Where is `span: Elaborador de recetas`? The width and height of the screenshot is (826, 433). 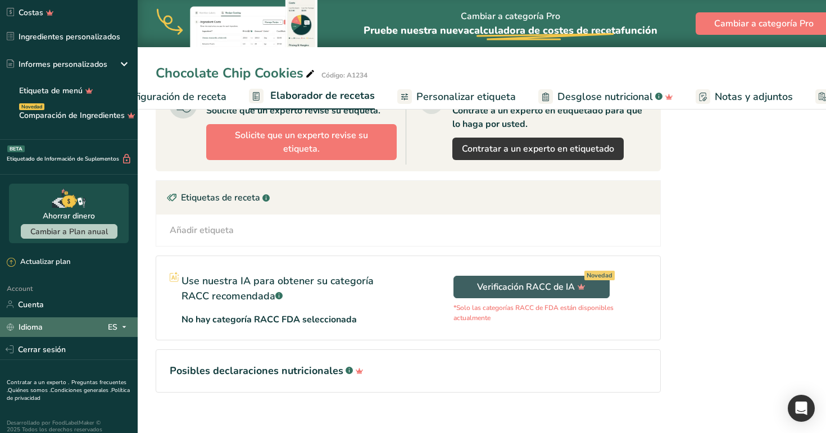 span: Elaborador de recetas is located at coordinates (323, 96).